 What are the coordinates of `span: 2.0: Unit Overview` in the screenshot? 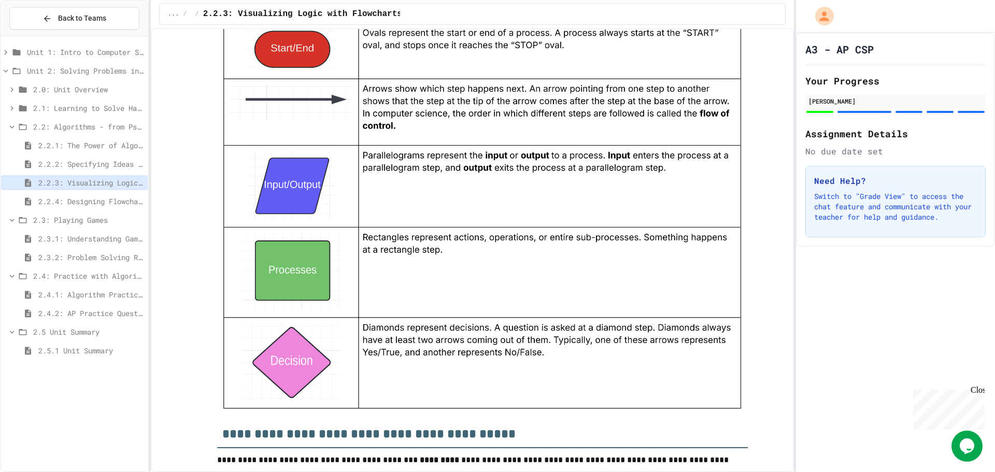 It's located at (88, 89).